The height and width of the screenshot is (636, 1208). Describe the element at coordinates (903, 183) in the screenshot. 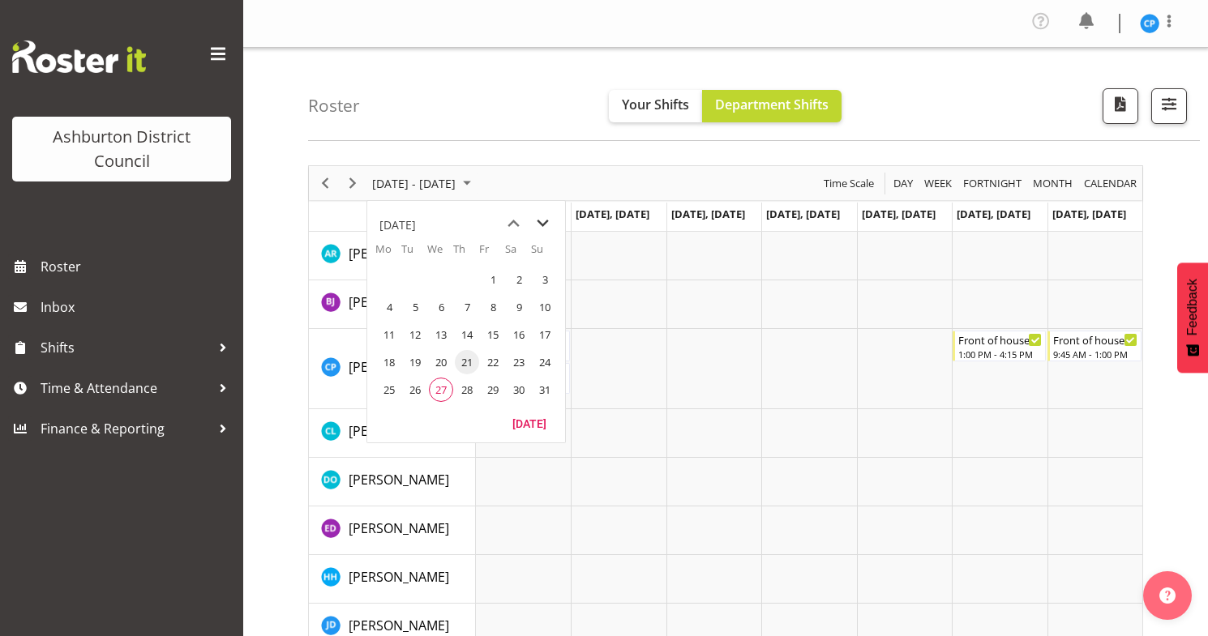

I see `button: Timeline Day` at that location.